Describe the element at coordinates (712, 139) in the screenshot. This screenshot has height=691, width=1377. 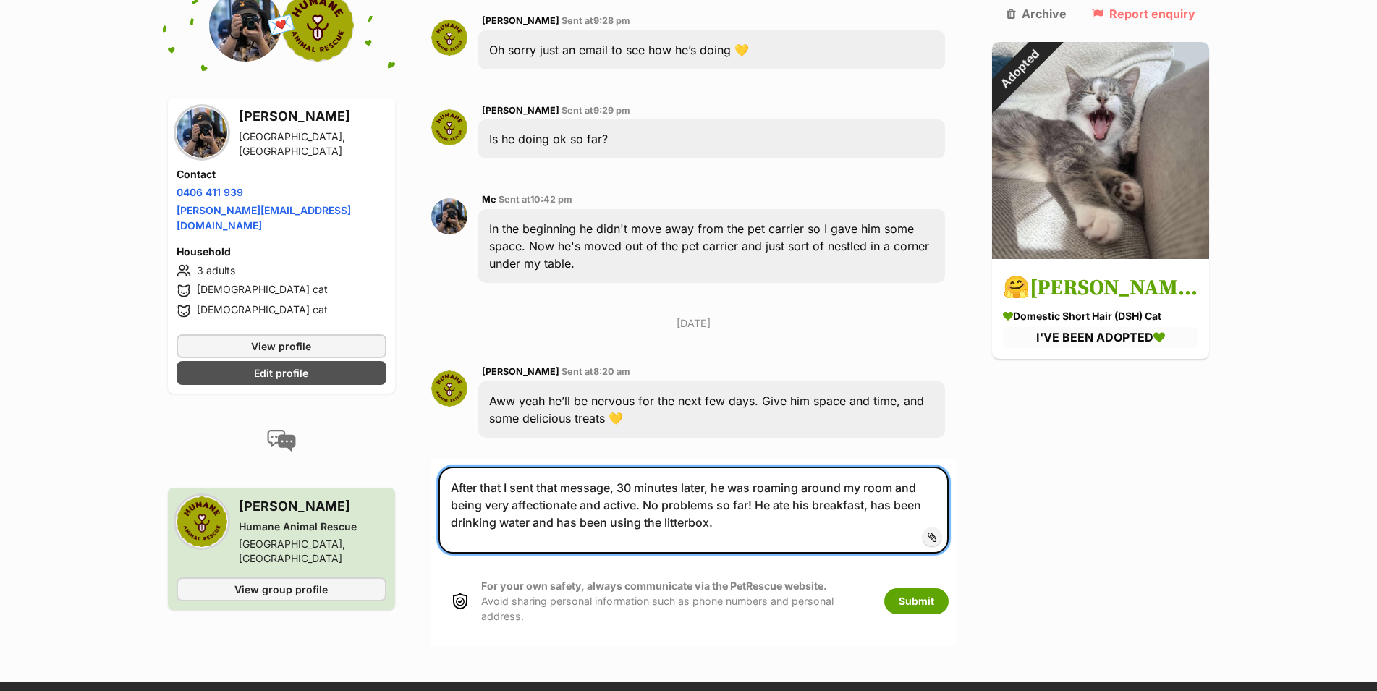
I see `div: Is he doing ok so far?` at that location.